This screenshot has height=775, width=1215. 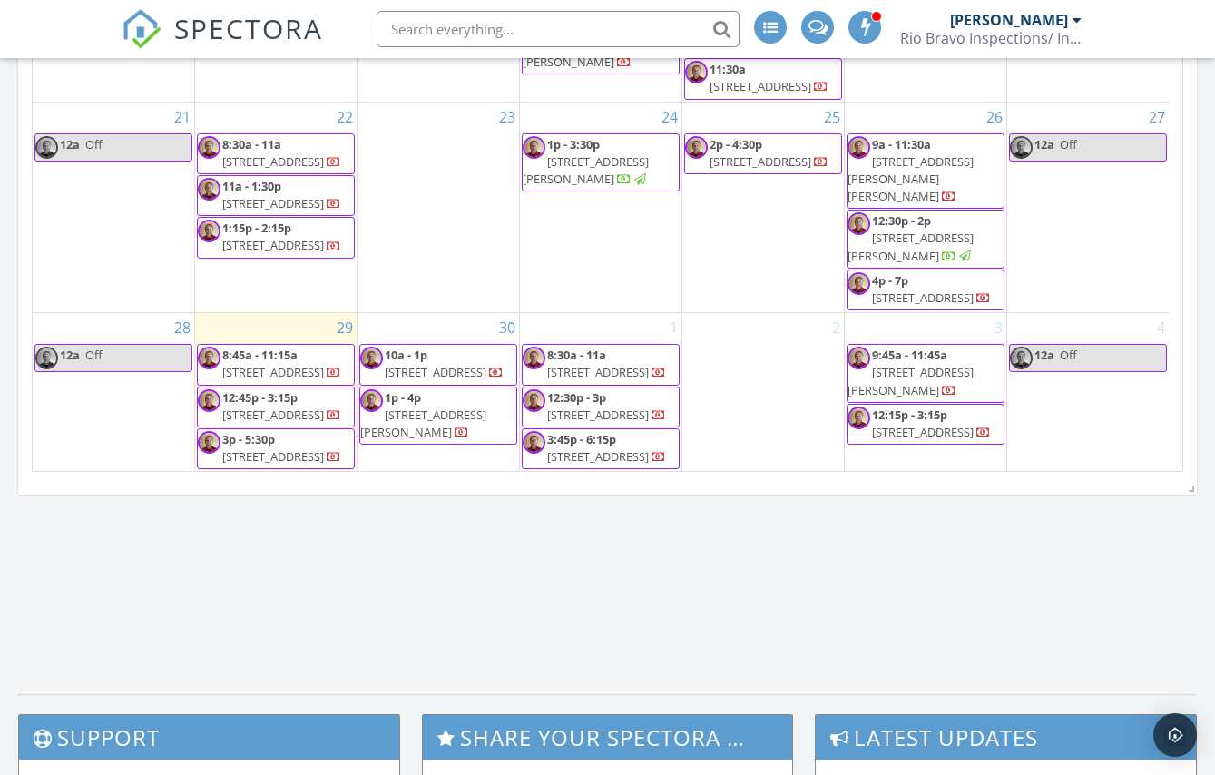 What do you see at coordinates (925, 392) in the screenshot?
I see `td: Go to October 3, 2025` at bounding box center [925, 392].